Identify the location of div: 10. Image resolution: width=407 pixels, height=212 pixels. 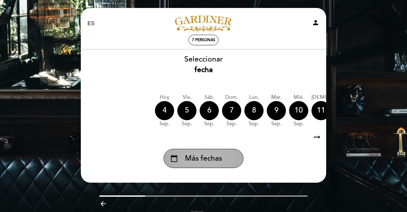
(298, 111).